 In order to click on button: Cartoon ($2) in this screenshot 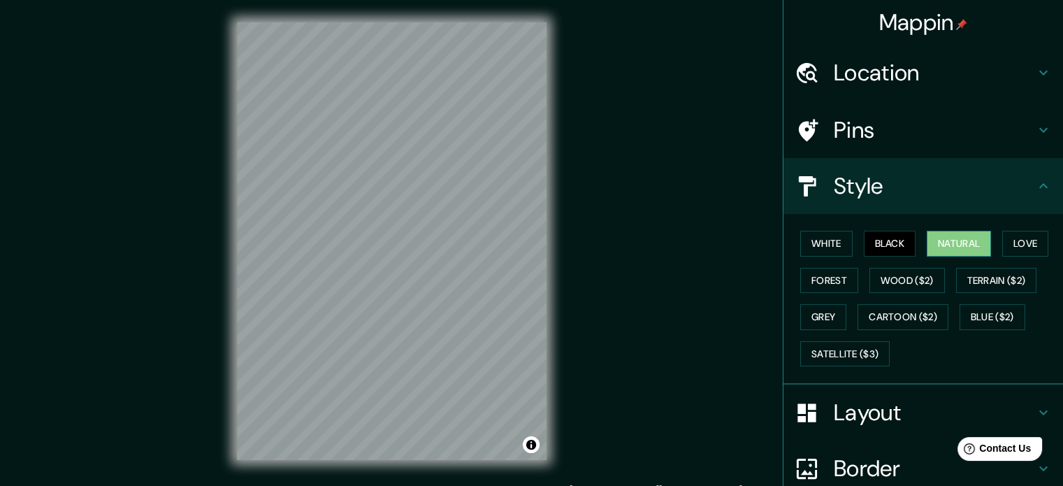, I will do `click(903, 316)`.